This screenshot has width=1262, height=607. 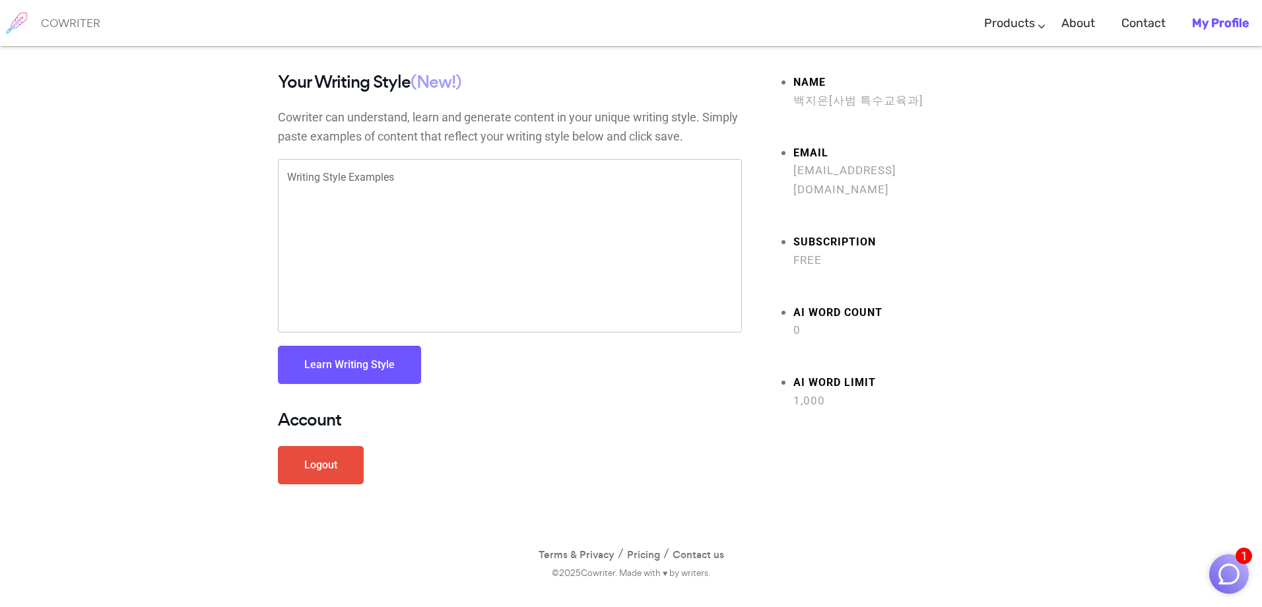 What do you see at coordinates (1243, 556) in the screenshot?
I see `span: 1` at bounding box center [1243, 556].